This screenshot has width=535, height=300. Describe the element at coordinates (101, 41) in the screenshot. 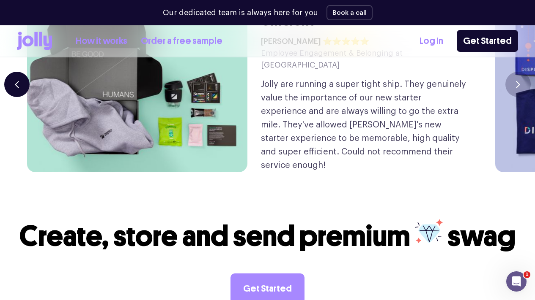

I see `a: How it works` at that location.